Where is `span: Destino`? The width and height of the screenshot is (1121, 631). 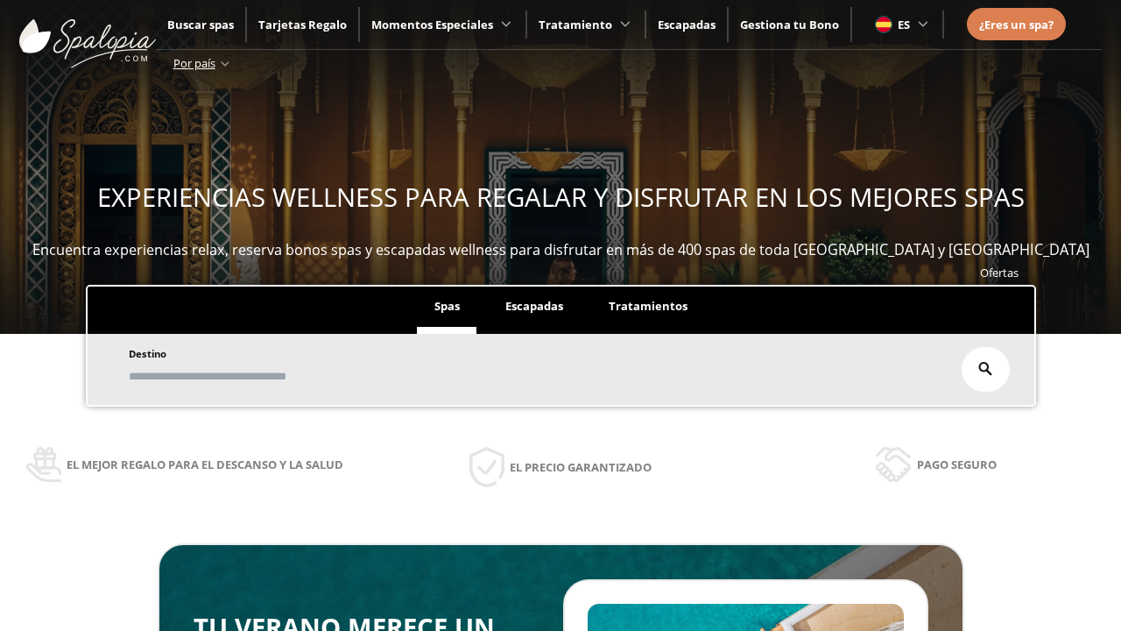 span: Destino is located at coordinates (147, 353).